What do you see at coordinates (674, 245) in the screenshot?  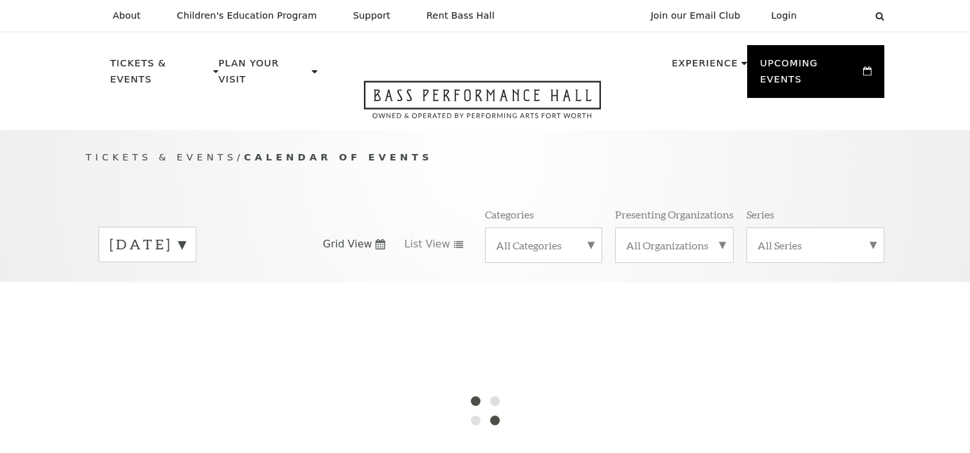 I see `label: All Organizations` at bounding box center [674, 245].